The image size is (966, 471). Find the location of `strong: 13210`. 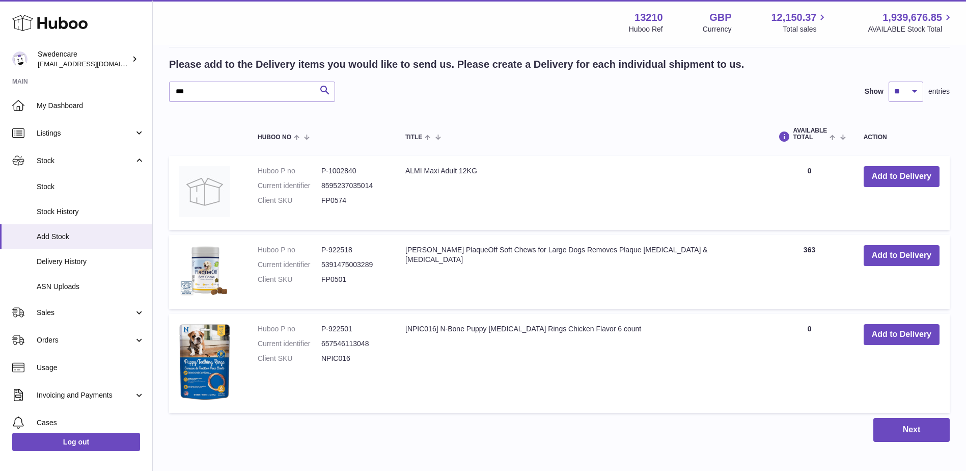

strong: 13210 is located at coordinates (649, 17).